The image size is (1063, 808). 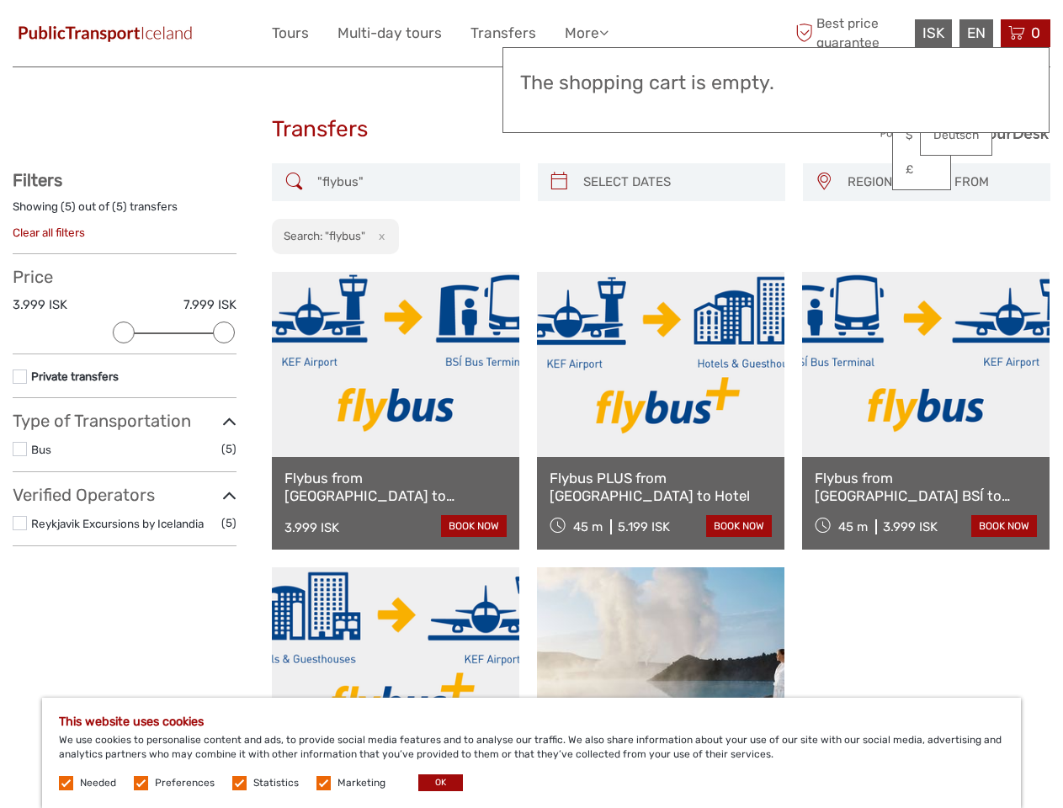 I want to click on button: Open LiveChat chat widget, so click(x=204, y=36).